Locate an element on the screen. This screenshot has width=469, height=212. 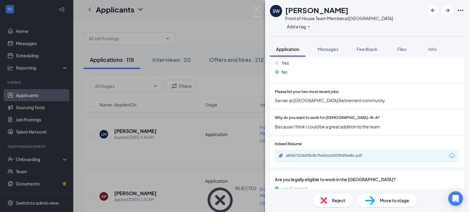
svg: Plus is located at coordinates (309, 27).